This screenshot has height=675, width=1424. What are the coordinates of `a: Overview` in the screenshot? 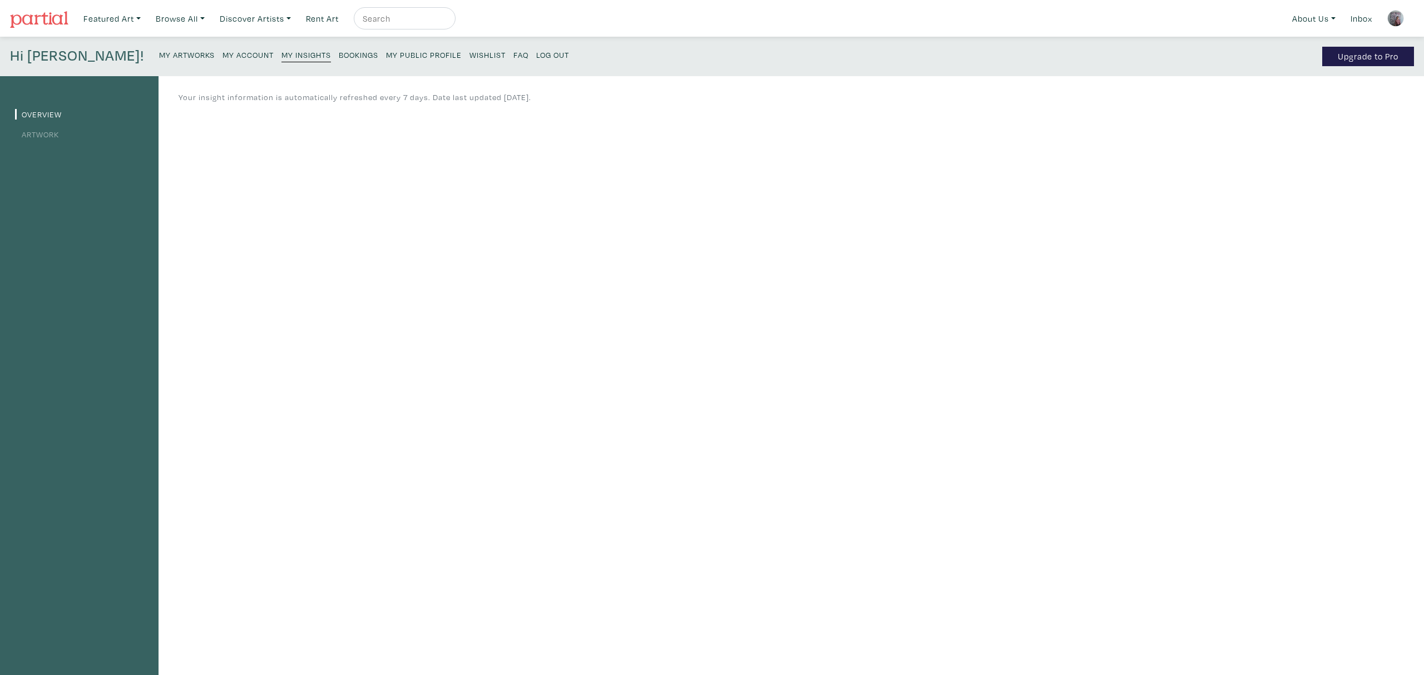 It's located at (38, 114).